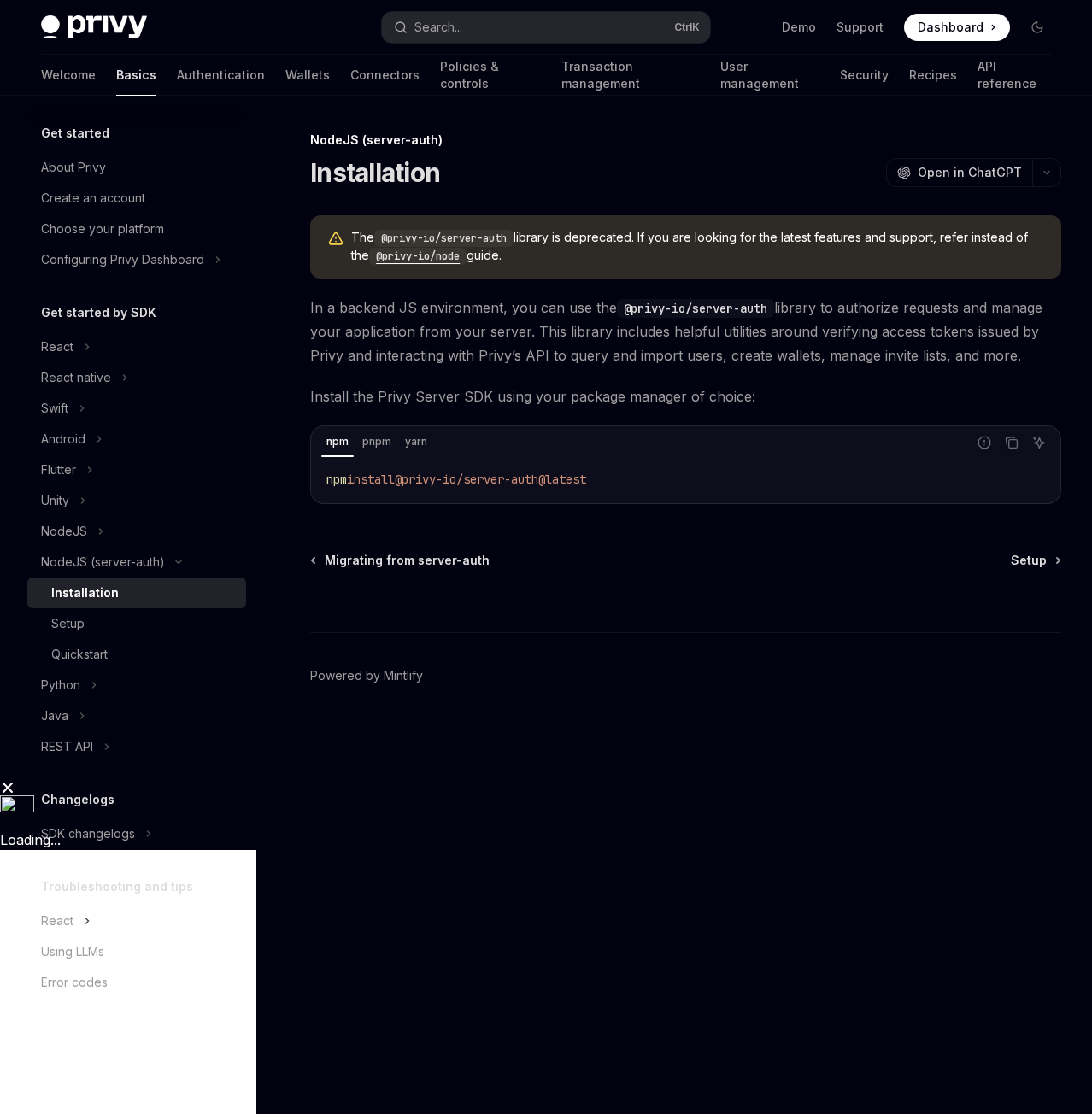 This screenshot has height=1114, width=1092. What do you see at coordinates (367, 676) in the screenshot?
I see `a: Powered by Mintlify` at bounding box center [367, 676].